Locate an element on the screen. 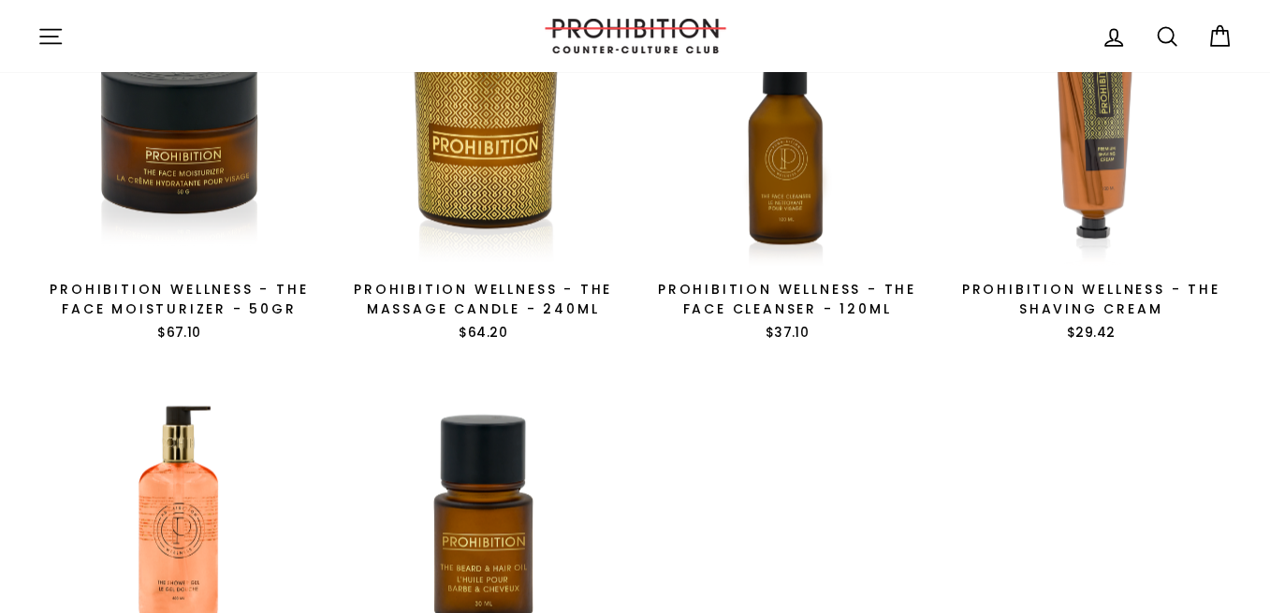  div: Prohibition Wellness - The Shaving Cream is located at coordinates (1090, 299).